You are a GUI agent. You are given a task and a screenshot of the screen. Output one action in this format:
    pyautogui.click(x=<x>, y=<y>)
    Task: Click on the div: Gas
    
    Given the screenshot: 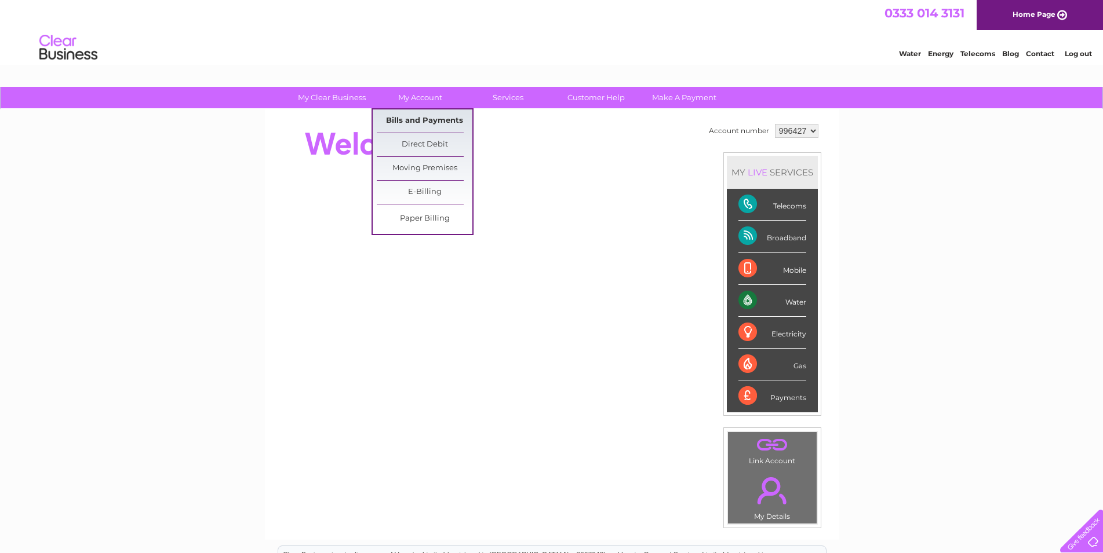 What is the action you would take?
    pyautogui.click(x=772, y=364)
    